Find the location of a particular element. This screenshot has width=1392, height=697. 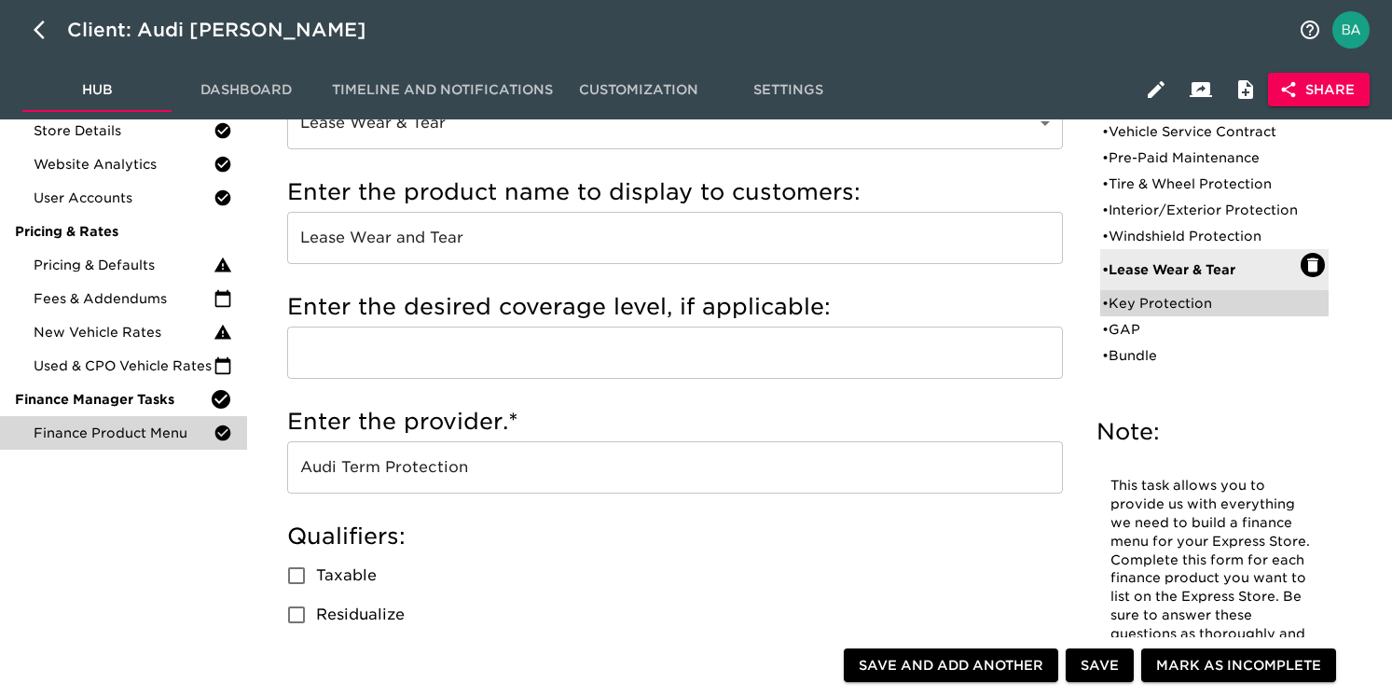

h5: Enter the provider. is located at coordinates (675, 421).